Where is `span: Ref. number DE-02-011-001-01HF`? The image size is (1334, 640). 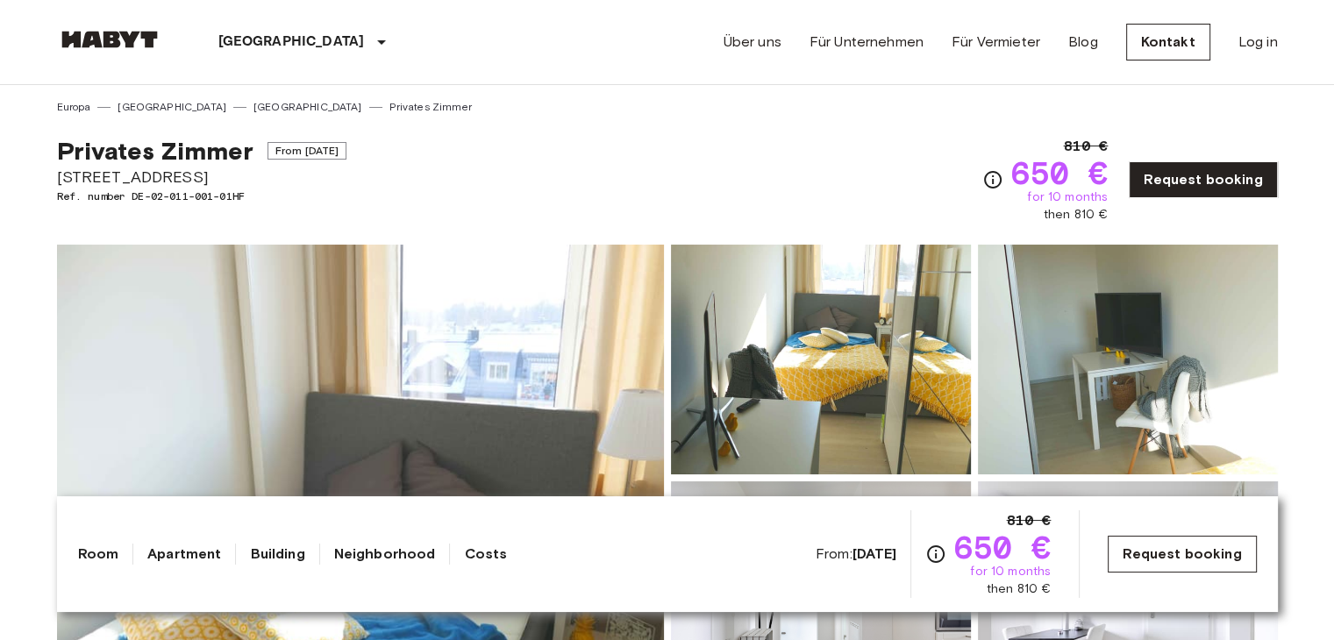 span: Ref. number DE-02-011-001-01HF is located at coordinates (202, 196).